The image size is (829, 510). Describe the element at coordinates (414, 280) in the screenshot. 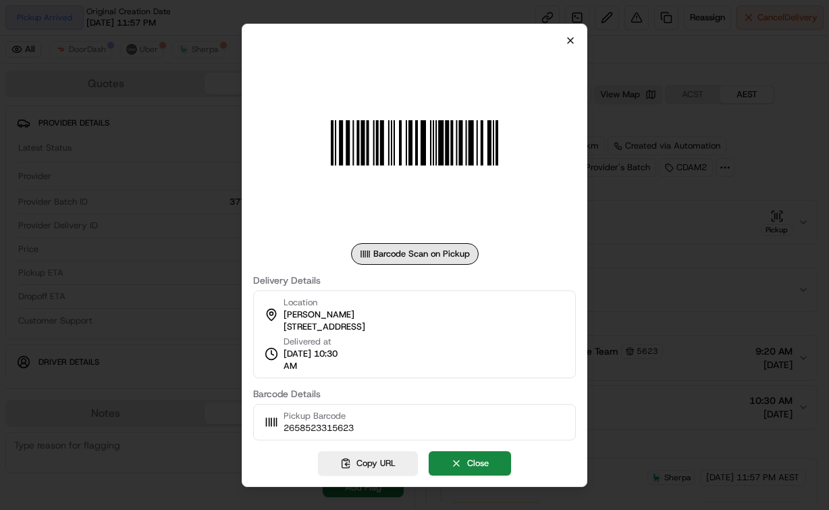

I see `label: Delivery Details` at that location.